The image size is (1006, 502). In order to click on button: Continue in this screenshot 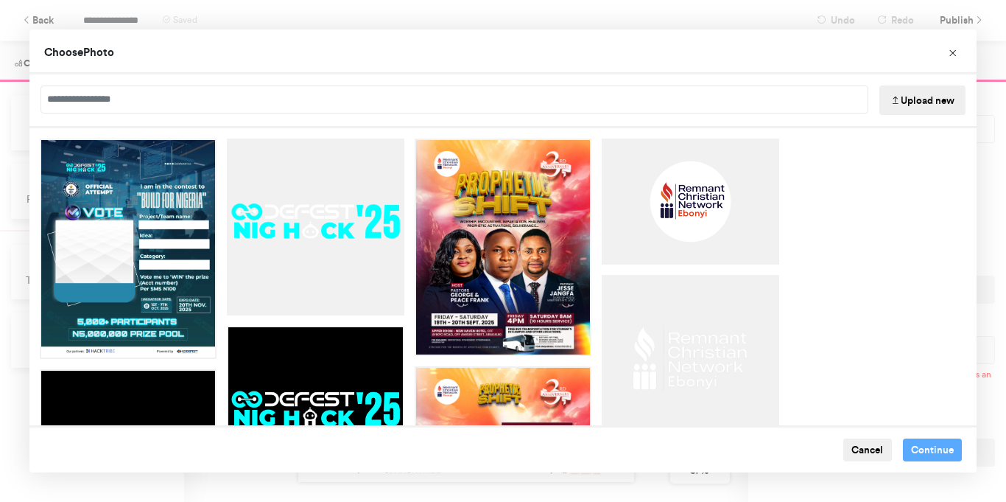, I will do `click(933, 450)`.